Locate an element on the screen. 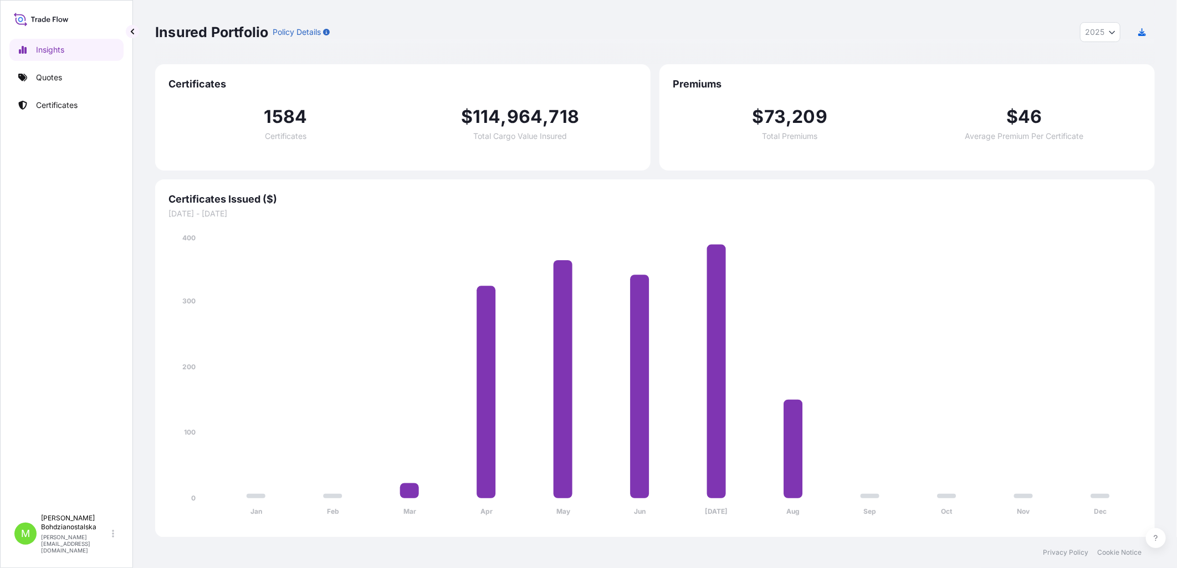 The height and width of the screenshot is (568, 1177). tspan: Feb is located at coordinates (333, 512).